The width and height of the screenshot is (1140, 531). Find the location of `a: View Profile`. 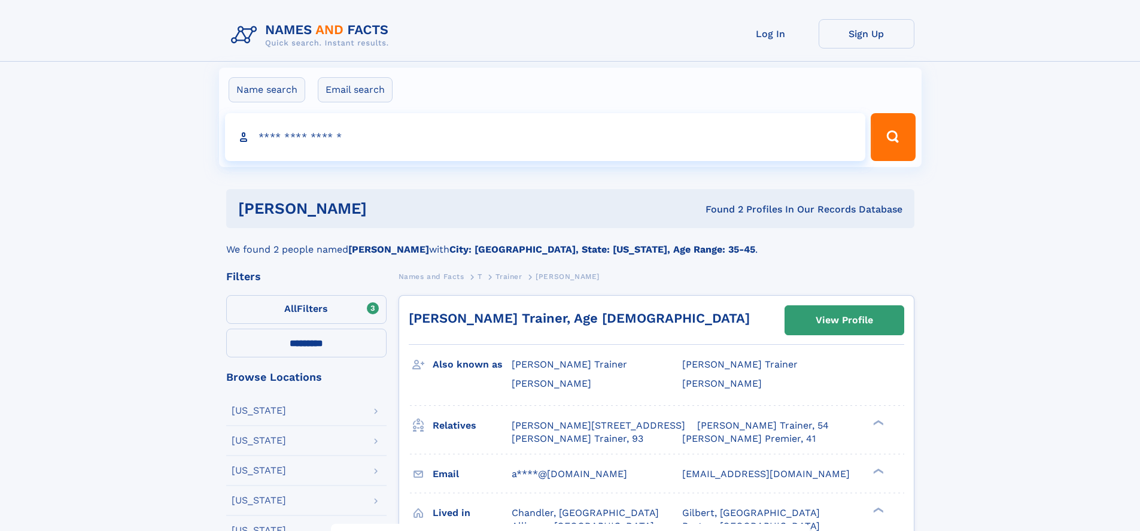

a: View Profile is located at coordinates (845, 320).